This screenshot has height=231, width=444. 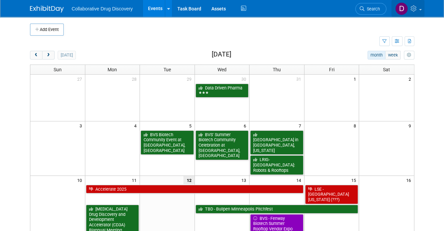 I want to click on img: ExhibitDay, so click(x=47, y=9).